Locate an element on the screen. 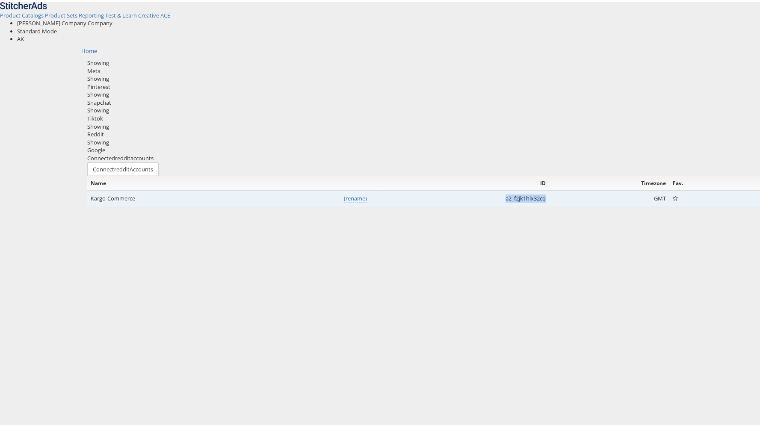  a: Creative is located at coordinates (149, 14).